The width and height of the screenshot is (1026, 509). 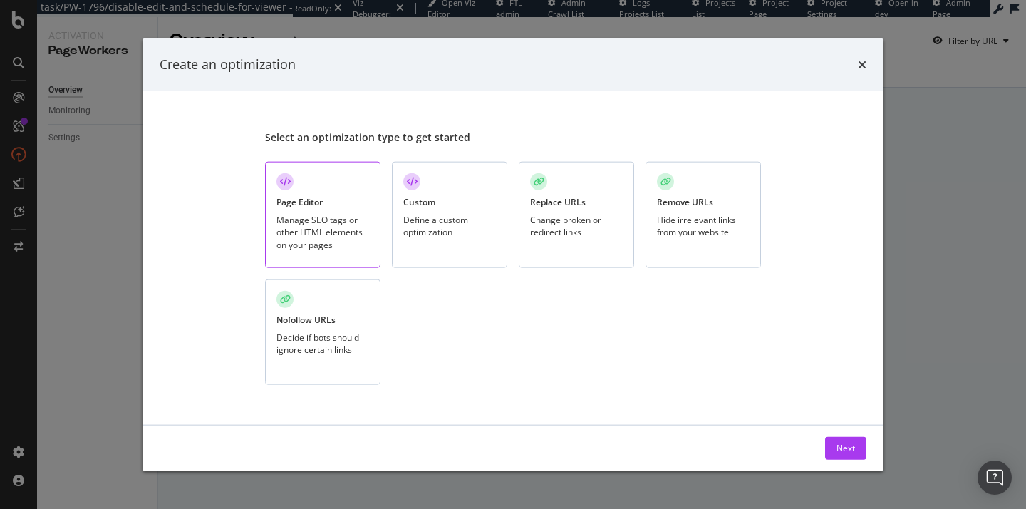 I want to click on div: modal, so click(x=513, y=254).